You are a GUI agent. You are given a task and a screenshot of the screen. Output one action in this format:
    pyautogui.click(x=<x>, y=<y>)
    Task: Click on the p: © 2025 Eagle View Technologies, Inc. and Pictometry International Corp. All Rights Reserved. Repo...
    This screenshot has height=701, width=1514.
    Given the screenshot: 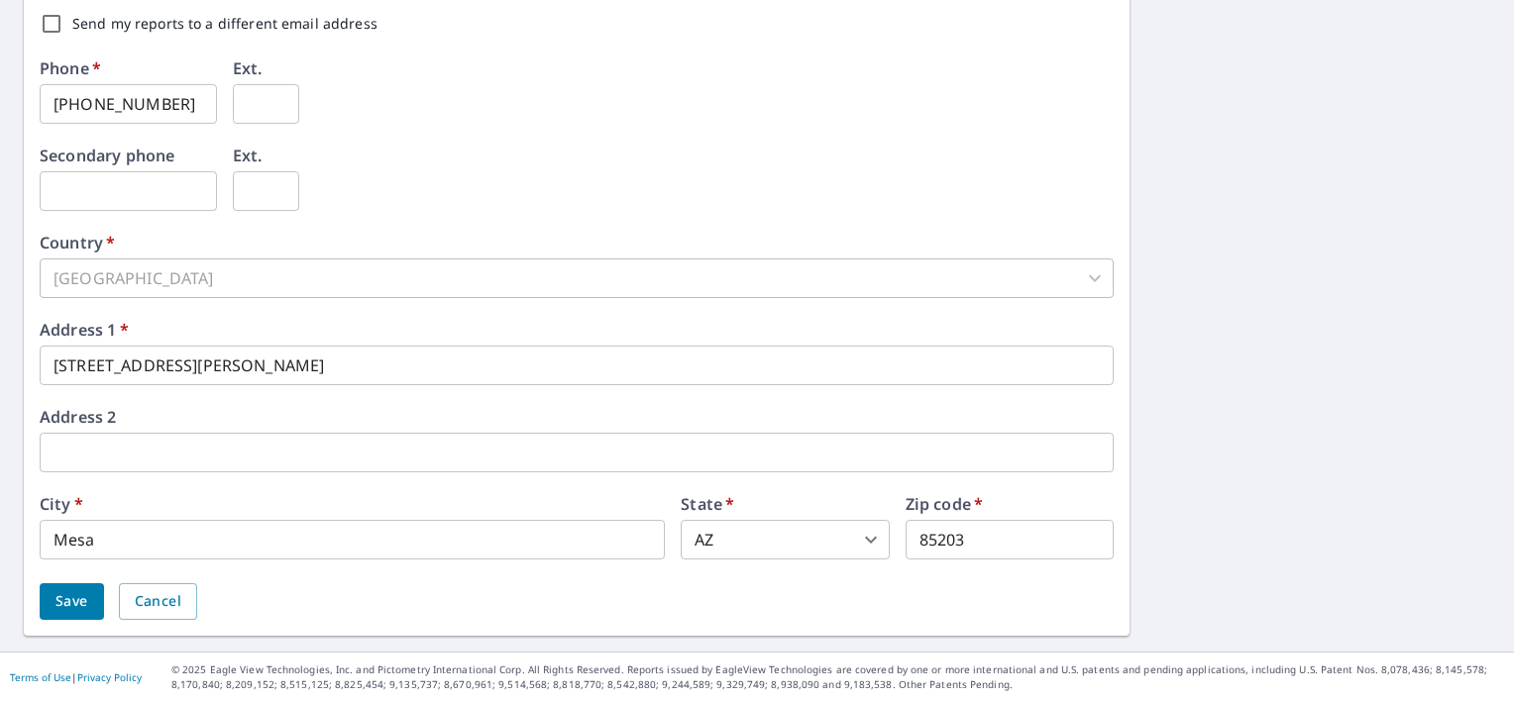 What is the action you would take?
    pyautogui.click(x=837, y=678)
    